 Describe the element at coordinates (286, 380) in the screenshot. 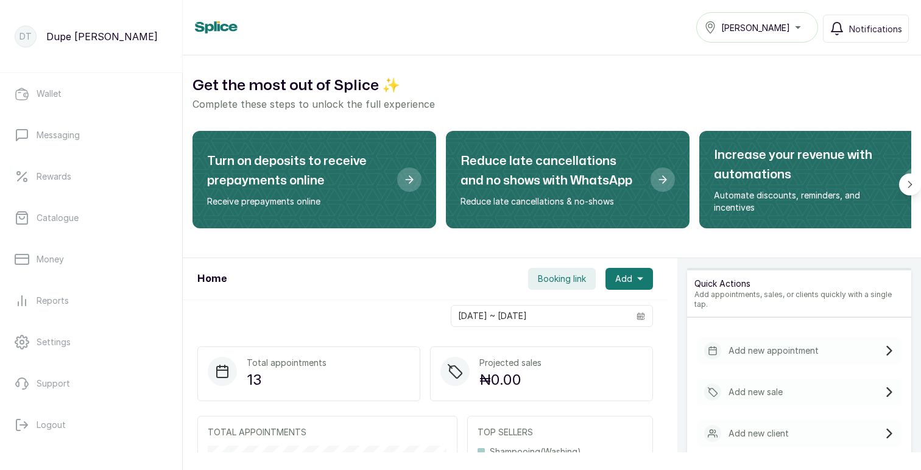

I see `p: 13` at that location.